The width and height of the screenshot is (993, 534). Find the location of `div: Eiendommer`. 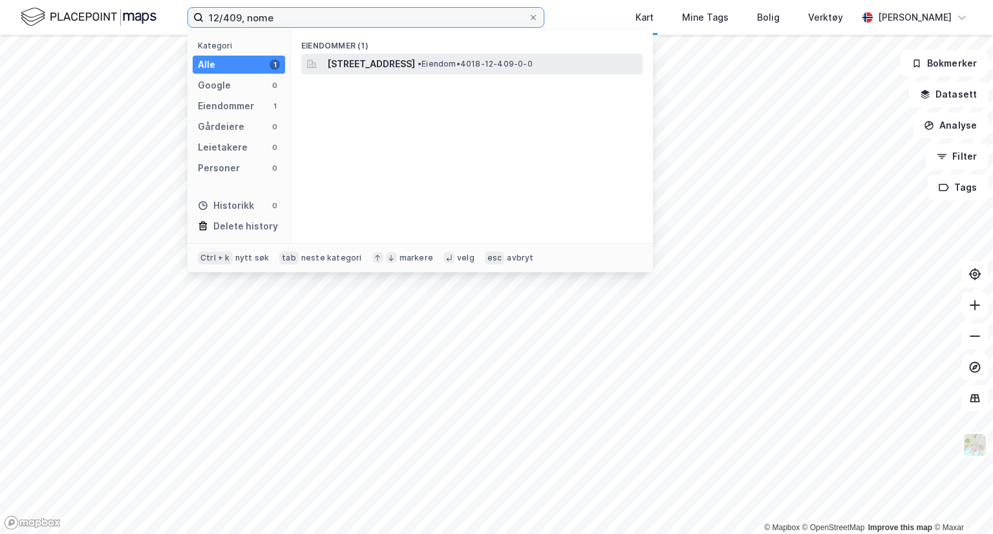

div: Eiendommer is located at coordinates (226, 106).